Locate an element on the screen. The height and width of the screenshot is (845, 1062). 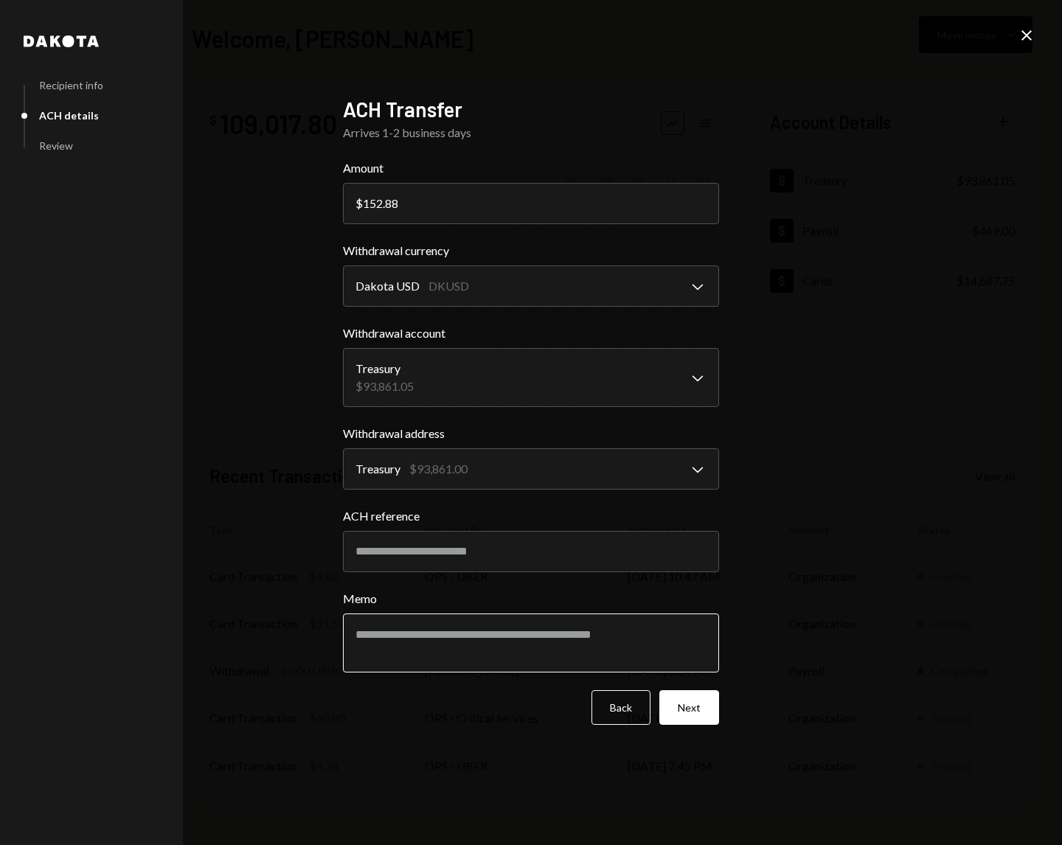
h2: ACH Transfer is located at coordinates (531, 109).